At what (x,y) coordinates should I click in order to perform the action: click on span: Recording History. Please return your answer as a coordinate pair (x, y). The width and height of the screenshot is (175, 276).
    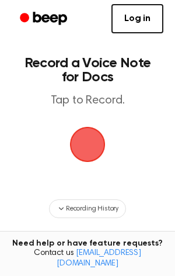
    Looking at the image, I should click on (92, 209).